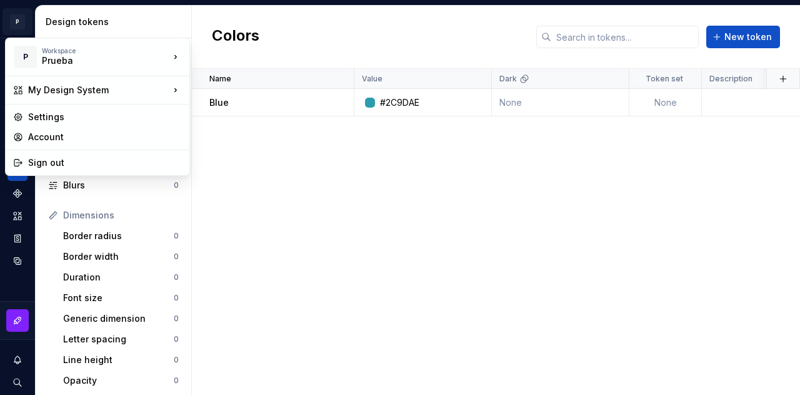 The image size is (800, 395). Describe the element at coordinates (99, 90) in the screenshot. I see `div: My Design System` at that location.